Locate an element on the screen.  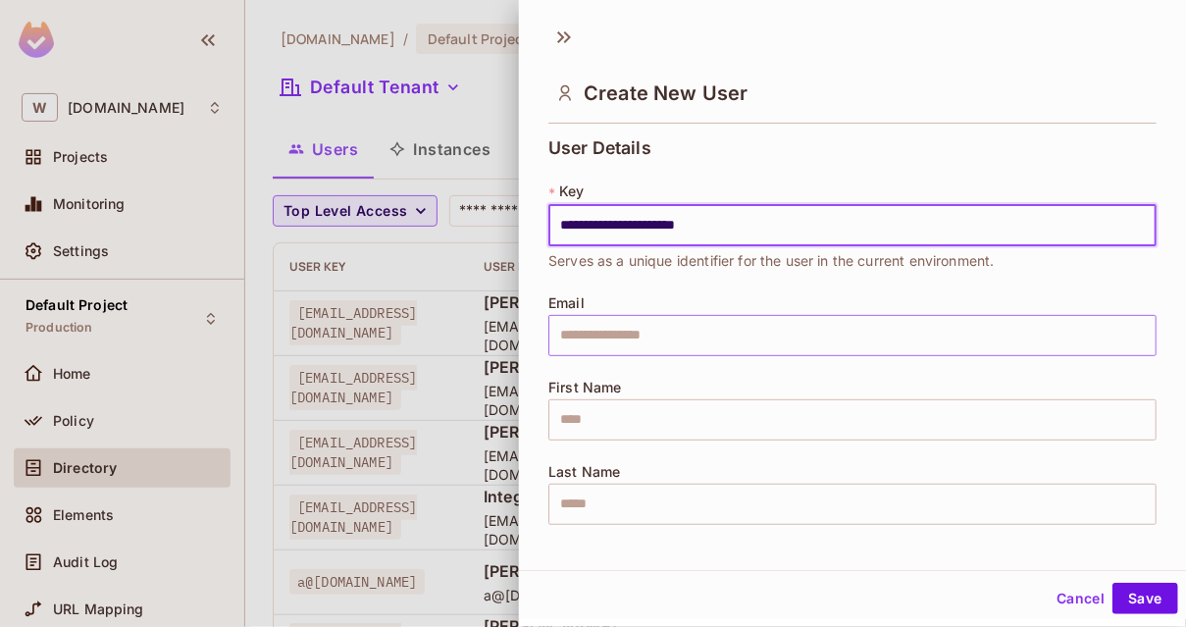
span: First Name is located at coordinates (585, 387).